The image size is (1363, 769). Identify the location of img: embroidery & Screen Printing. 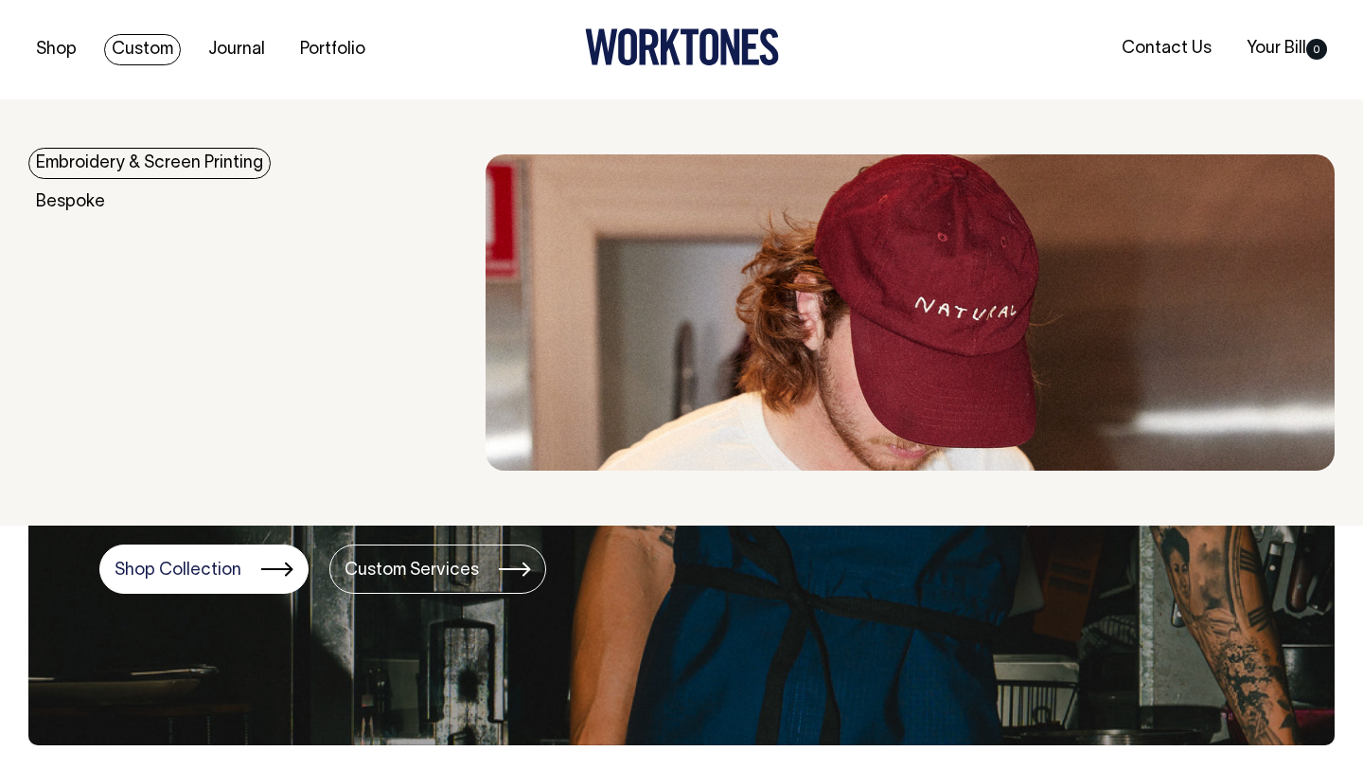
(910, 312).